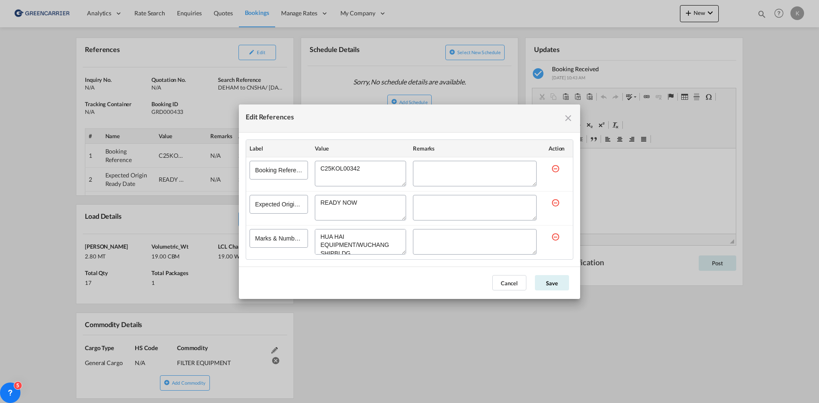 This screenshot has height=403, width=819. Describe the element at coordinates (509, 283) in the screenshot. I see `button: Cancel` at that location.